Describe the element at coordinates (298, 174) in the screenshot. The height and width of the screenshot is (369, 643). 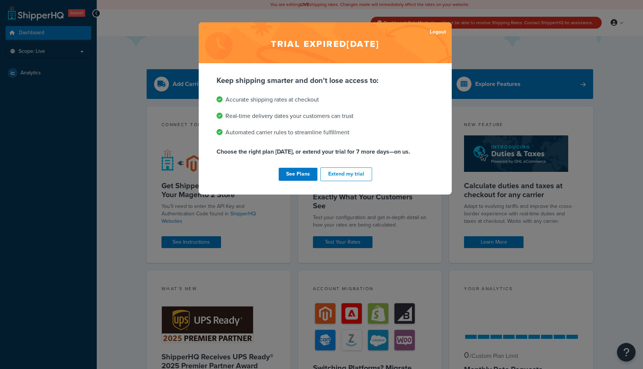
I see `a: See Plans` at that location.